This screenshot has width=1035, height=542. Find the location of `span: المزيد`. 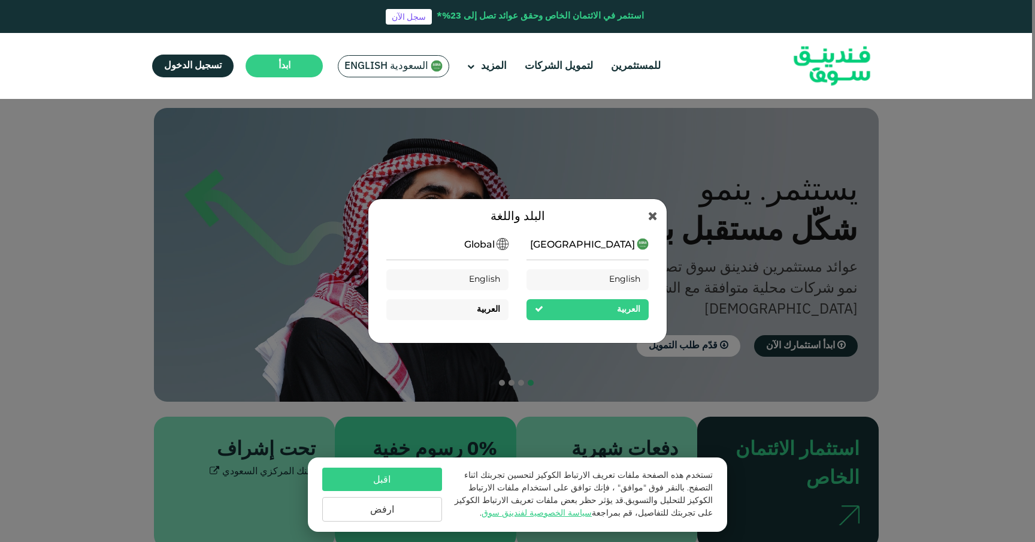

span: المزيد is located at coordinates (494, 66).